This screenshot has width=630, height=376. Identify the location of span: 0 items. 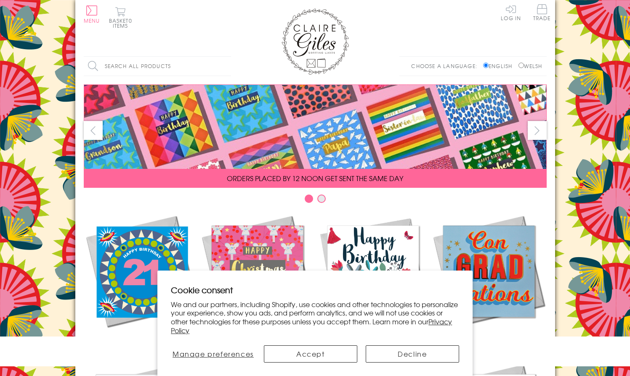
(122, 23).